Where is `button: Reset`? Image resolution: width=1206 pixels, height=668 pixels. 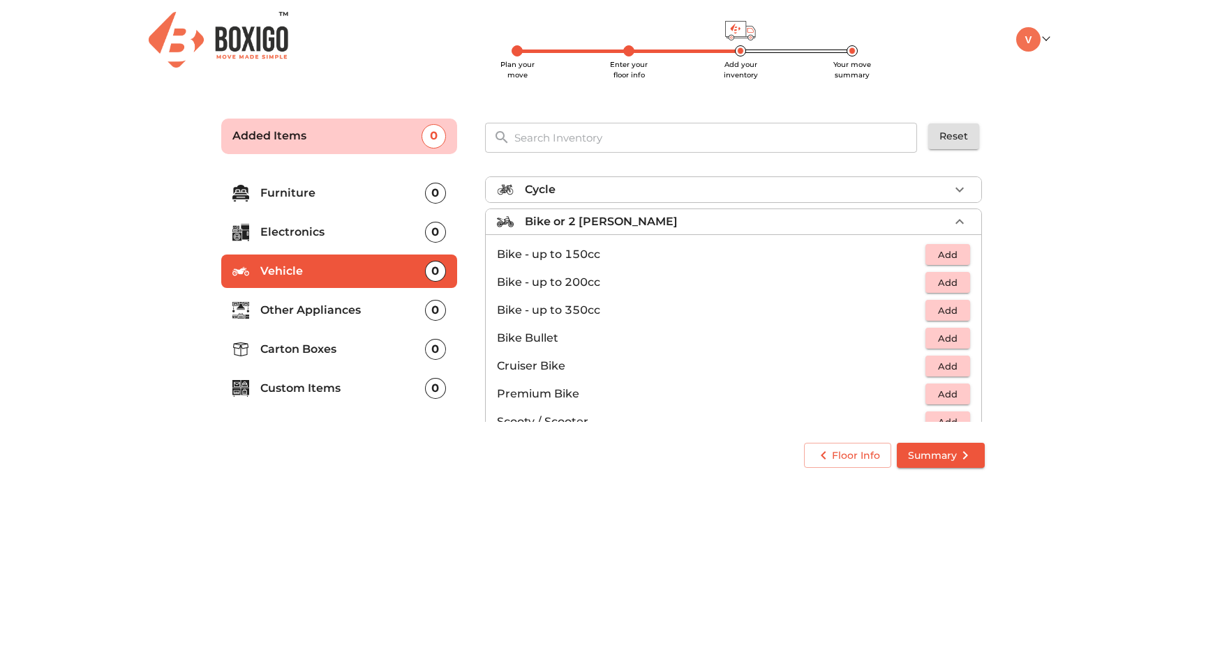
button: Reset is located at coordinates (953, 136).